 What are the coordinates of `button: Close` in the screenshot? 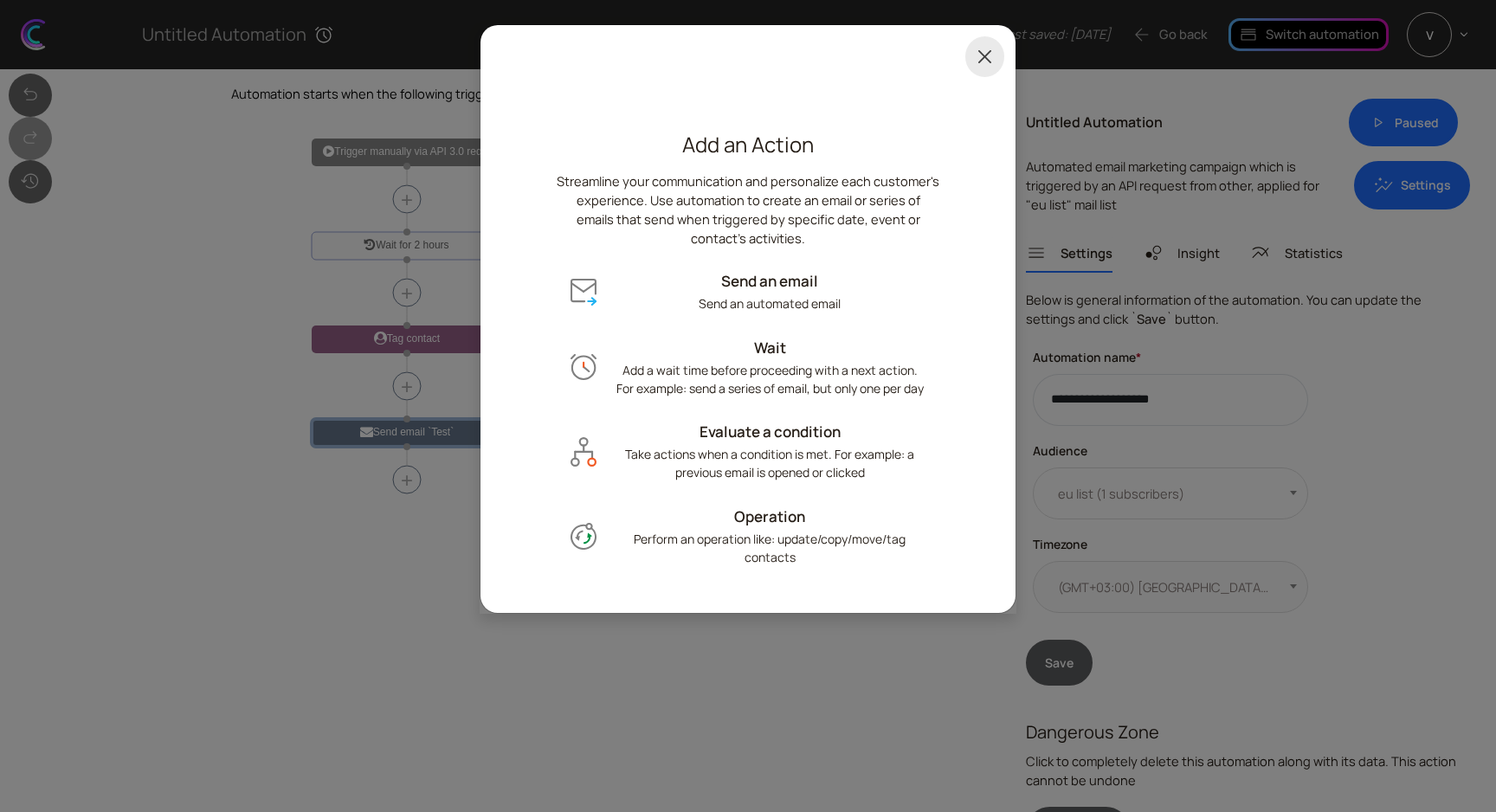 It's located at (985, 56).